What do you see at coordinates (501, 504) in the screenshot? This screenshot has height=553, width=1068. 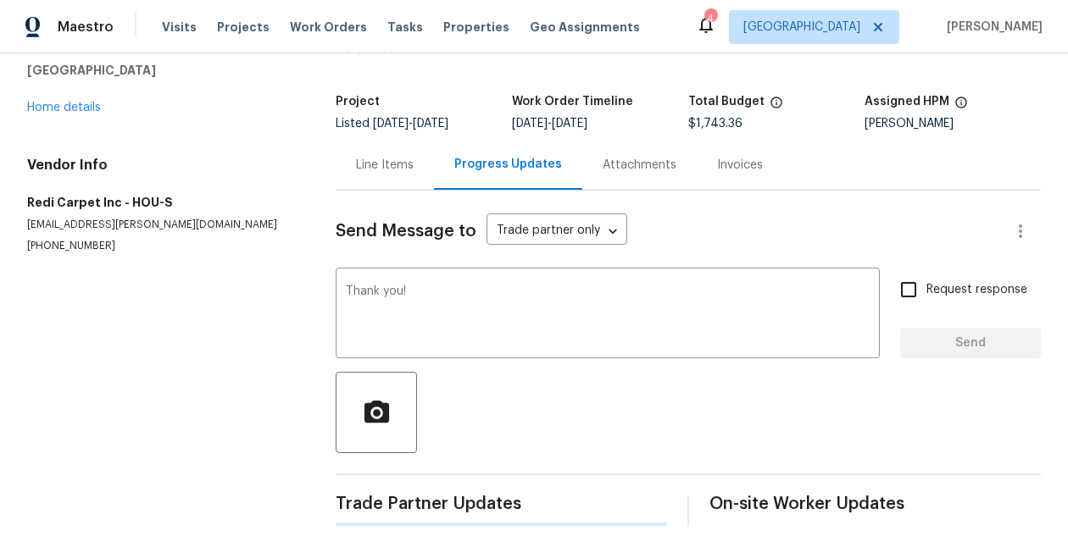 I see `span: Trade Partner Updates` at bounding box center [501, 504].